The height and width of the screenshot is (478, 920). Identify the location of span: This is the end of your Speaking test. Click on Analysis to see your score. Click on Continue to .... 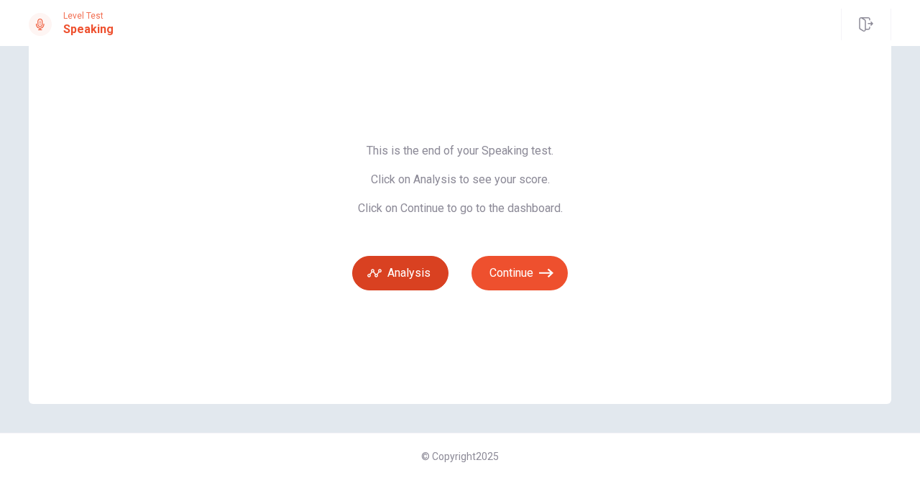
(460, 180).